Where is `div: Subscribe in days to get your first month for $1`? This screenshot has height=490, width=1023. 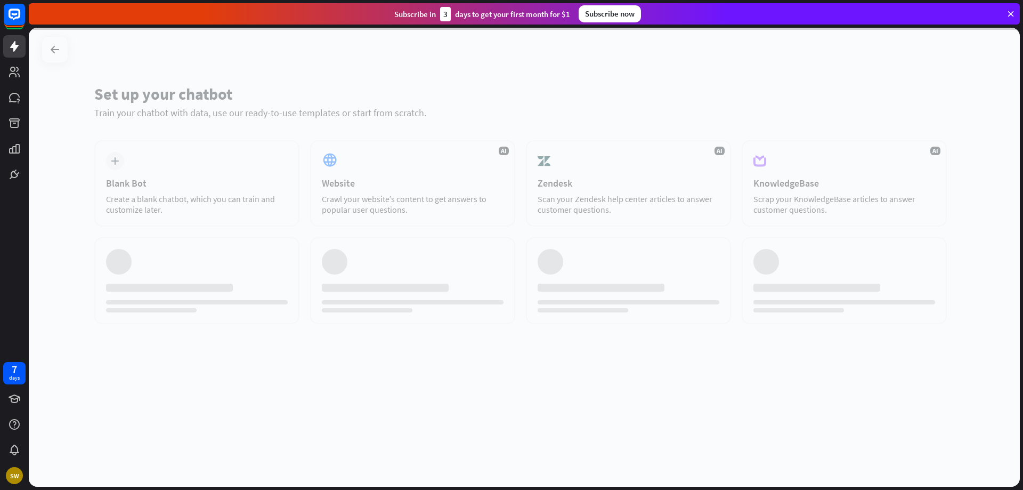
div: Subscribe in days to get your first month for $1 is located at coordinates (482, 14).